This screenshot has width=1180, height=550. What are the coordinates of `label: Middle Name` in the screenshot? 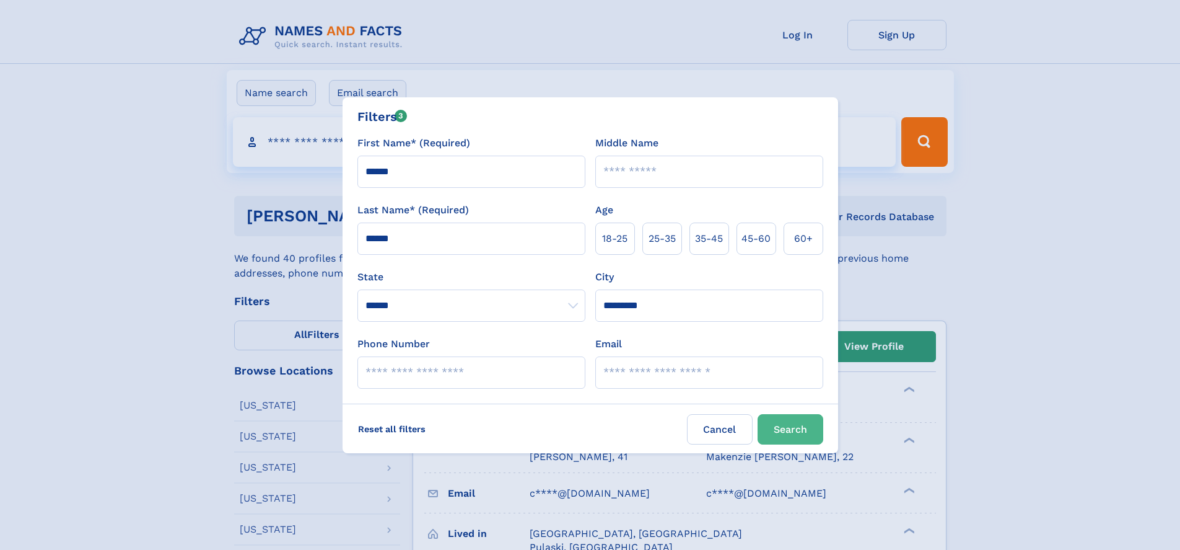 It's located at (627, 143).